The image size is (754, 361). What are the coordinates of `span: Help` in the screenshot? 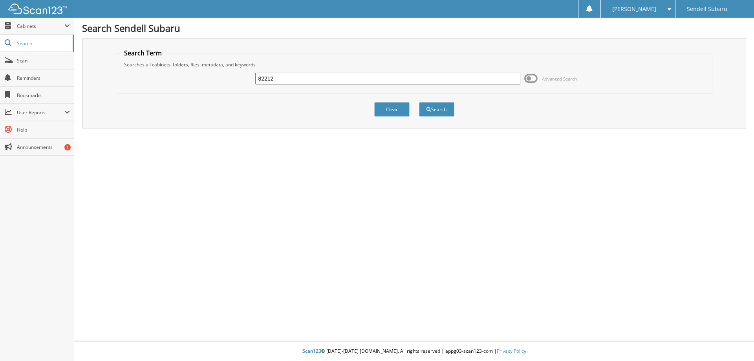 It's located at (43, 130).